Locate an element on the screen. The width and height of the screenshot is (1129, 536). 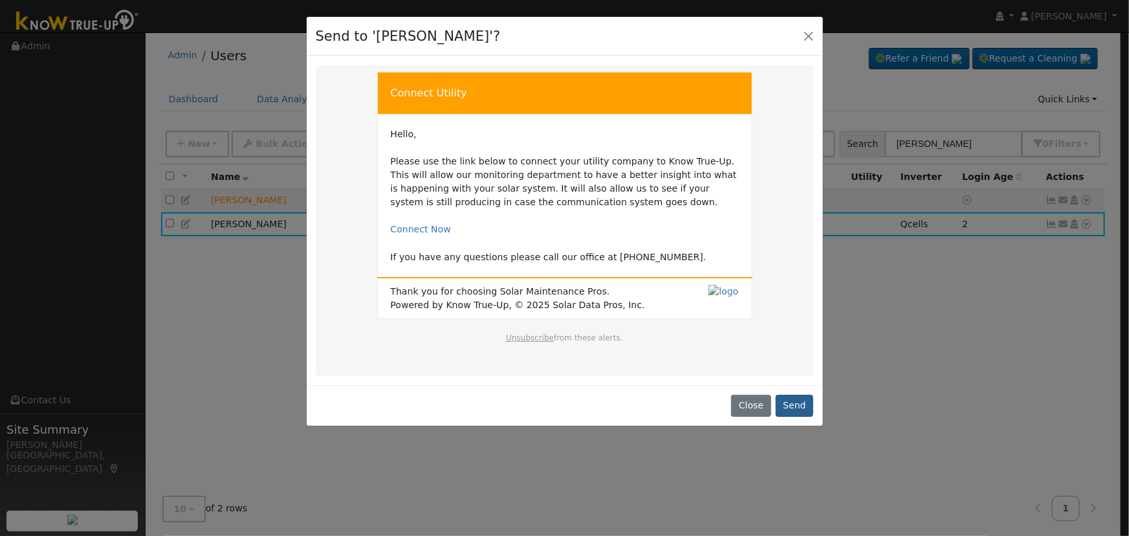
td: from these alerts. is located at coordinates (565, 344).